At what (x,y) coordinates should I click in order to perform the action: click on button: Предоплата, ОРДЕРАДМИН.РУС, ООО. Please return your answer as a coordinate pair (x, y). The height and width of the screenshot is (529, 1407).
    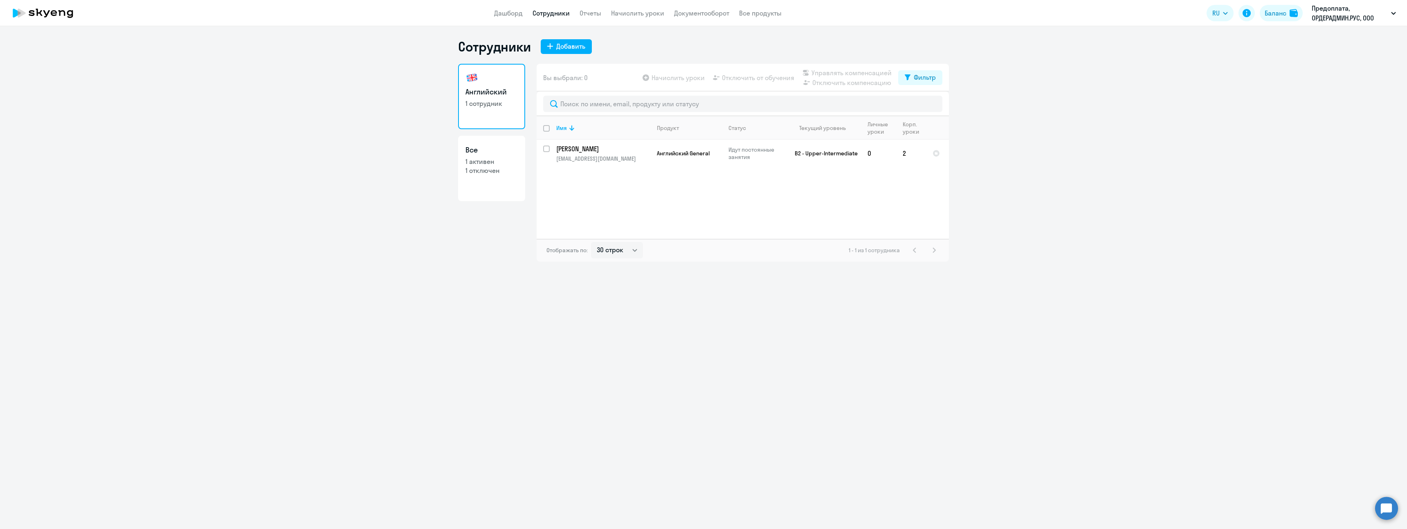
    Looking at the image, I should click on (1354, 13).